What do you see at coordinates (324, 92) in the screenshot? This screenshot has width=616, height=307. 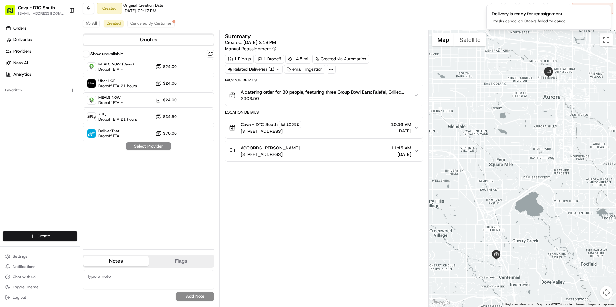 I see `span: A catering order for 30 people, featuring three Group Bowl Bars: Falafel, Grilled Chicken, and Sp...` at bounding box center [324, 92].